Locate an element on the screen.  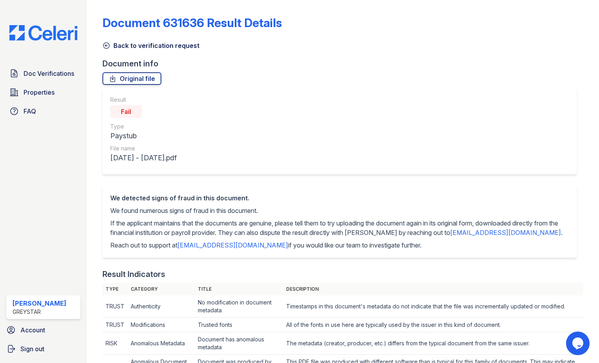
img: CE_Logo_Blue-a8612792a0a2168367f1c8372b55b34899dd931a85d93a1a3d3e32e68fde9ad4.png is located at coordinates (43, 33).